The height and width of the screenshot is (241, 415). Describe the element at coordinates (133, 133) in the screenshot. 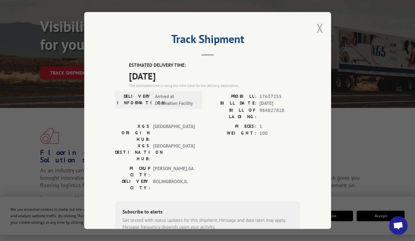

I see `label: XGS ORIGIN HUB:` at that location.